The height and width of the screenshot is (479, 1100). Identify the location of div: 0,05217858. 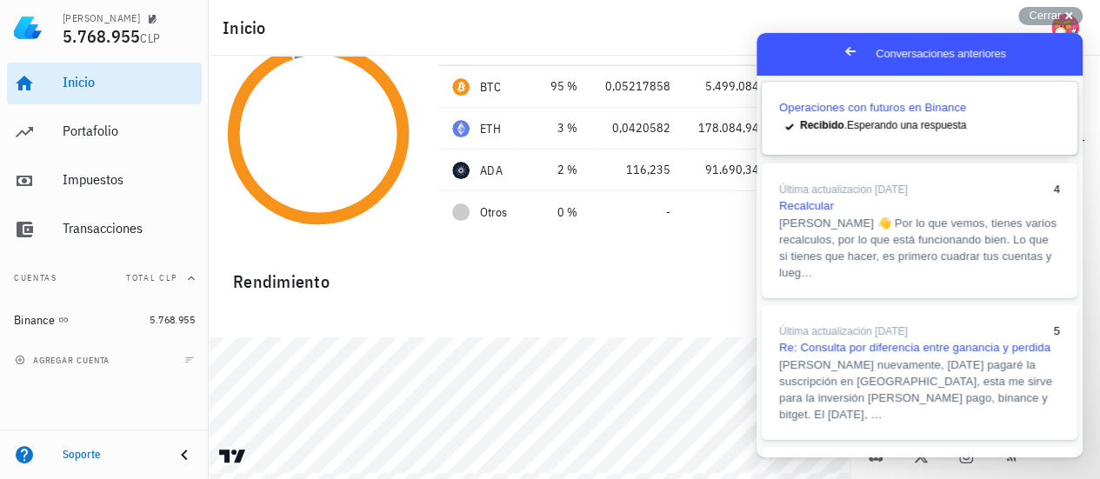
(637, 86).